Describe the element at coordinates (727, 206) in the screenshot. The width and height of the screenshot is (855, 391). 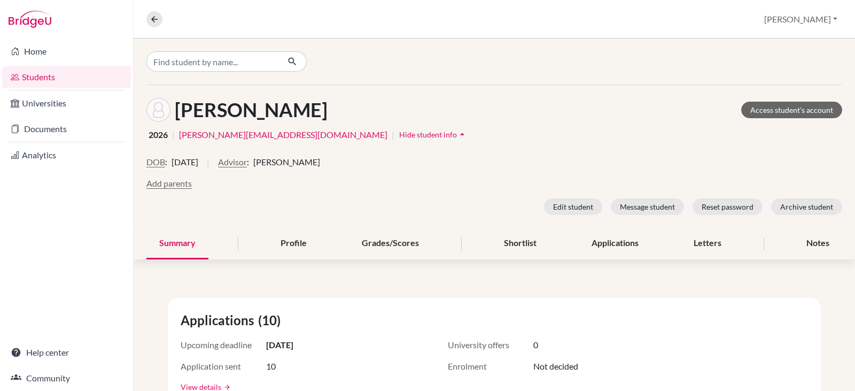
I see `button: Reset password` at that location.